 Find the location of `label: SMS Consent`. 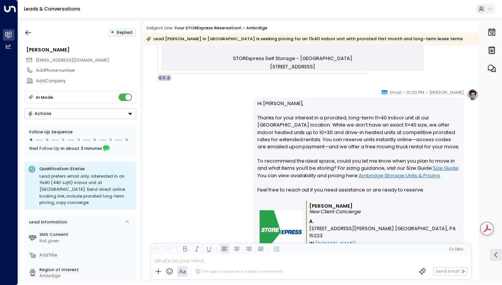

label: SMS Consent is located at coordinates (86, 234).